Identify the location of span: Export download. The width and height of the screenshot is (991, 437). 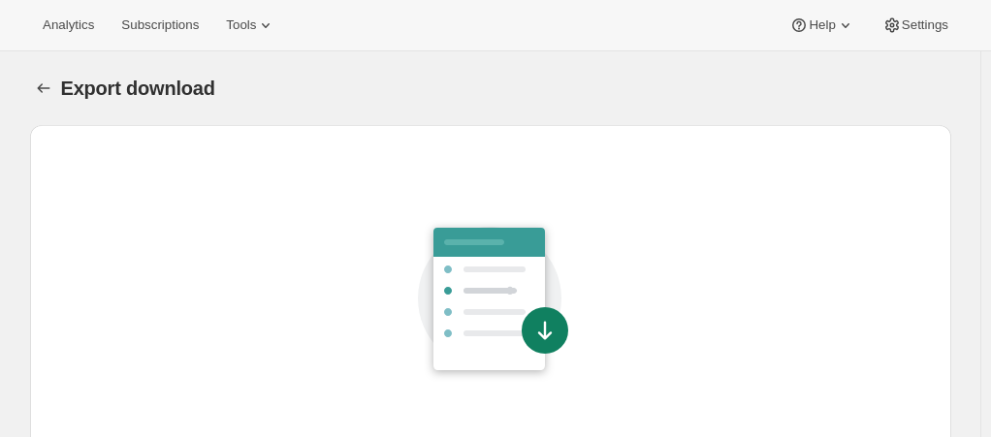
(138, 88).